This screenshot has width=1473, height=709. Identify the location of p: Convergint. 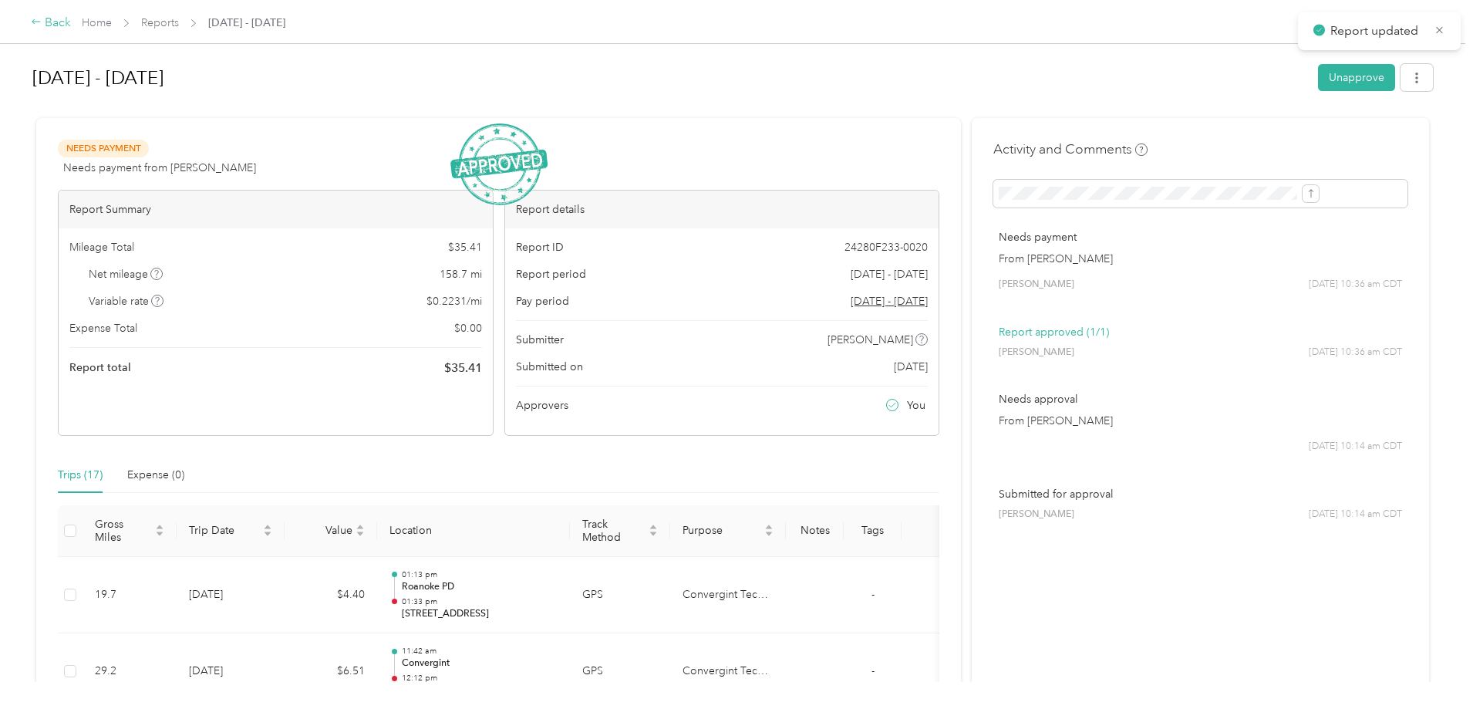
(480, 663).